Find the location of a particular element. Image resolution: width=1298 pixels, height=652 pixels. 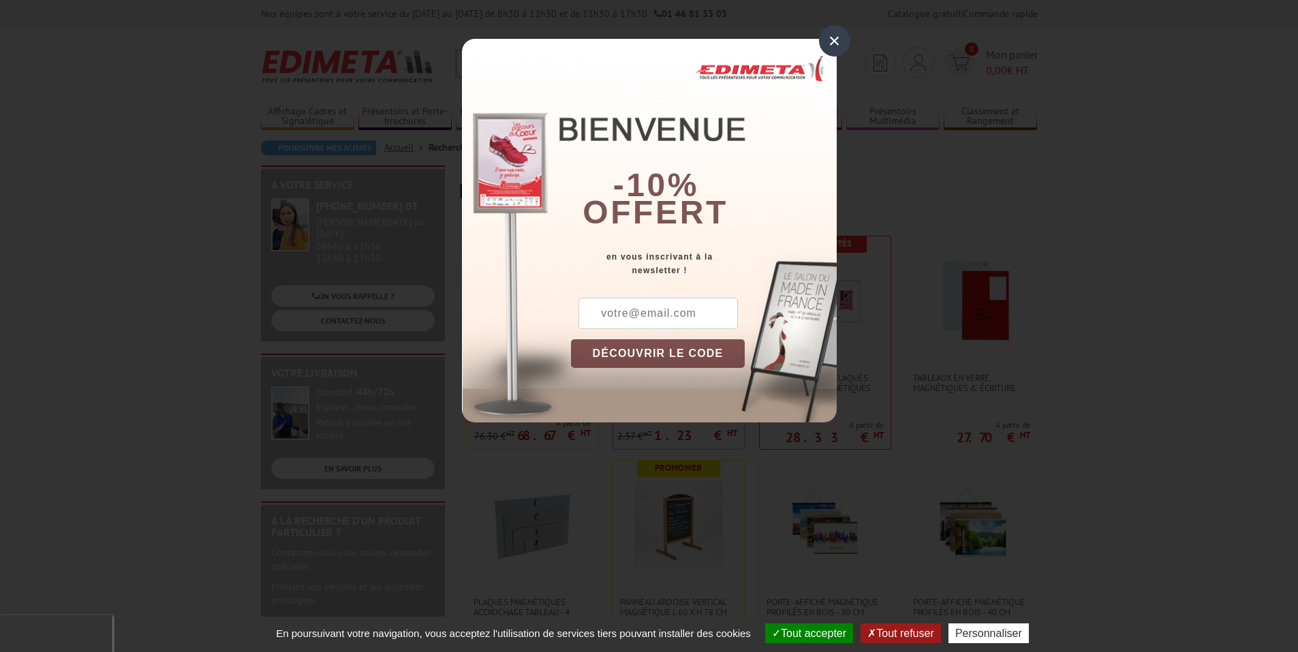

font: offert is located at coordinates (656, 212).